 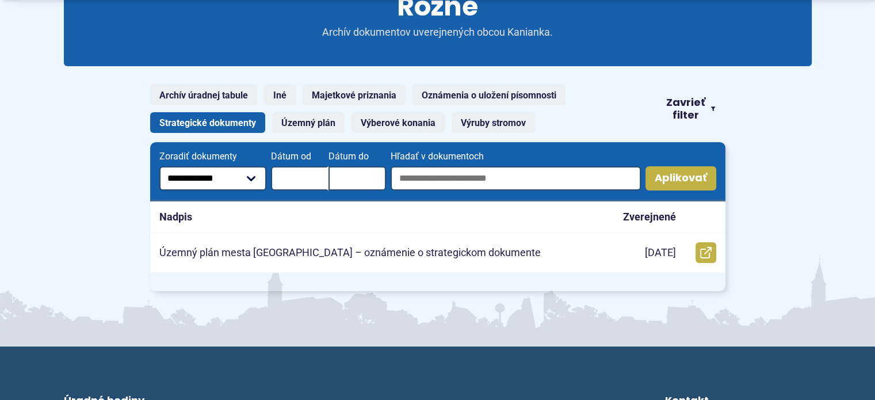 What do you see at coordinates (357, 156) in the screenshot?
I see `span: Dátum do` at bounding box center [357, 156].